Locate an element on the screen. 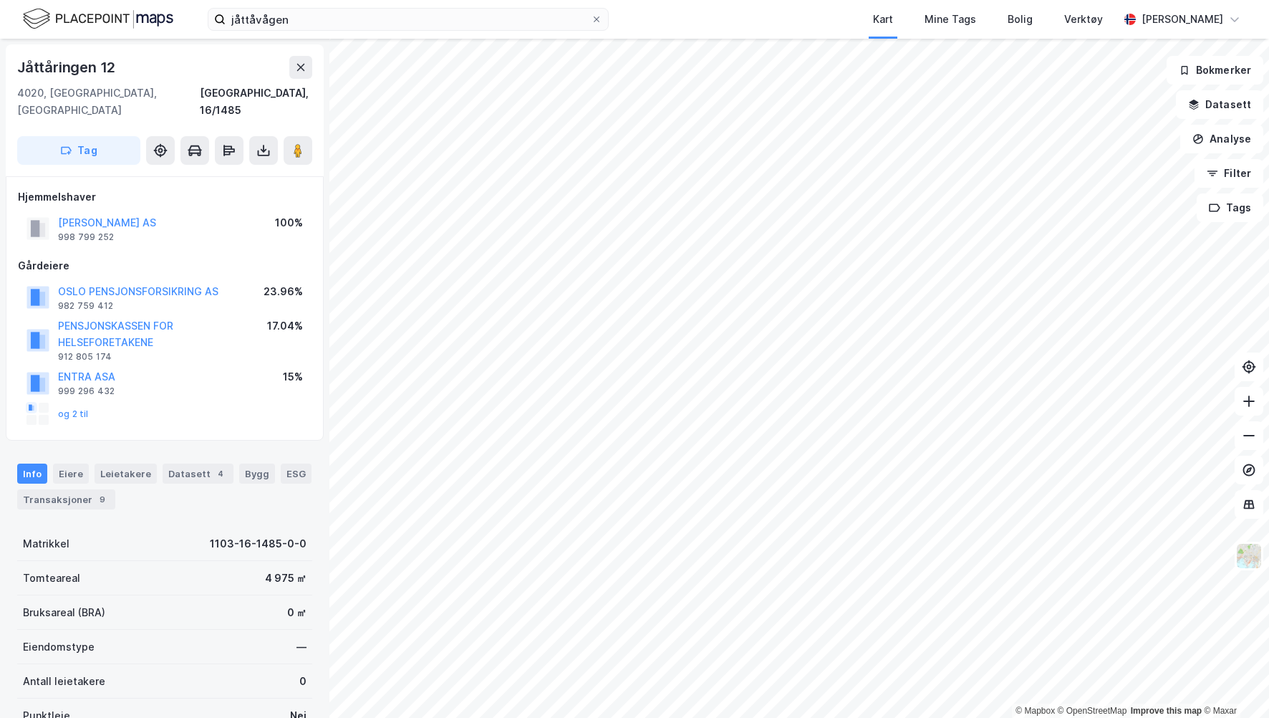 The image size is (1269, 718). button: Analyse is located at coordinates (1222, 139).